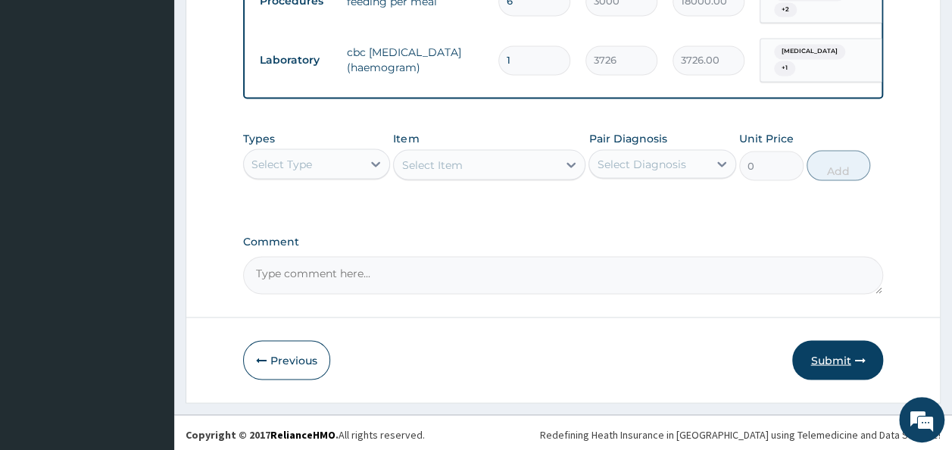  I want to click on img: d_794563401_company_1708531726252_794563401, so click(45, 95).